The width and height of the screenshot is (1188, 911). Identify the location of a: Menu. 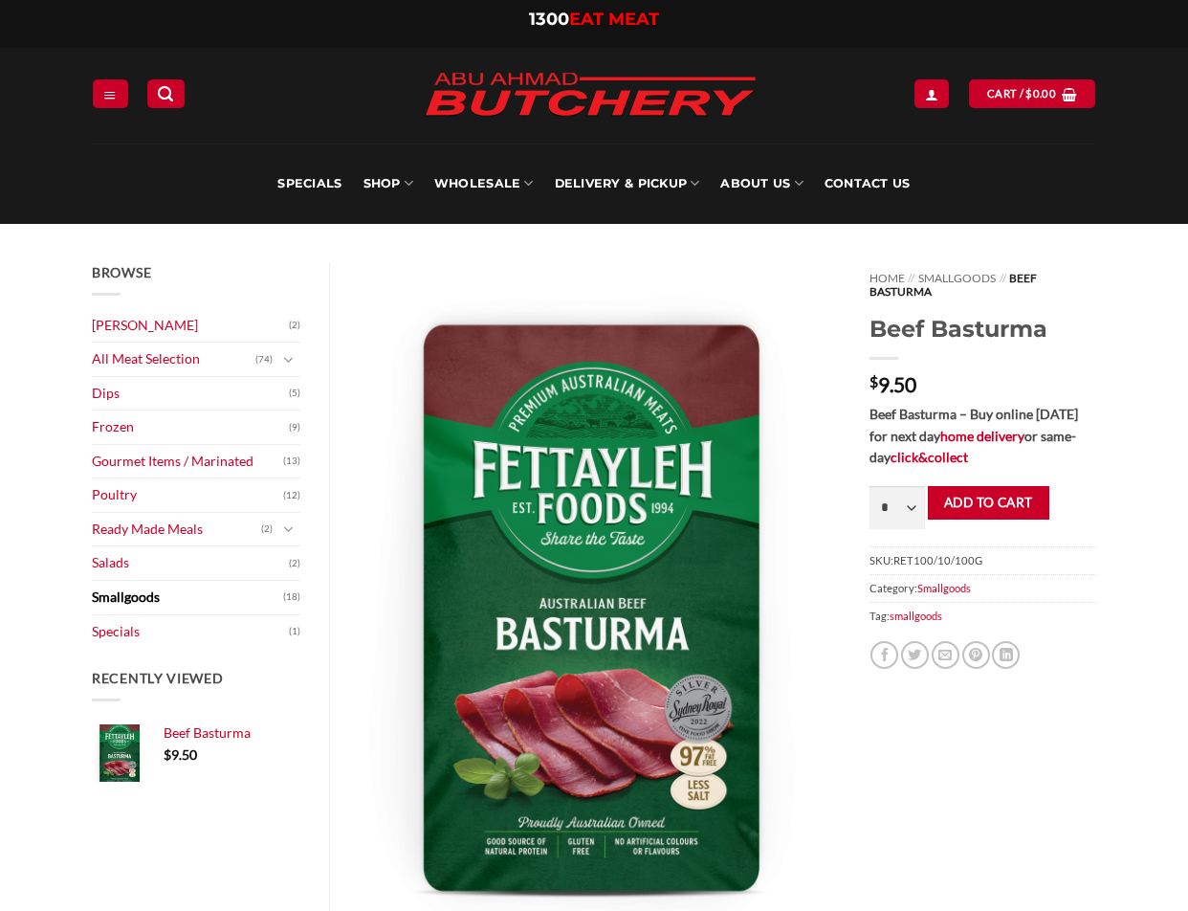
(110, 93).